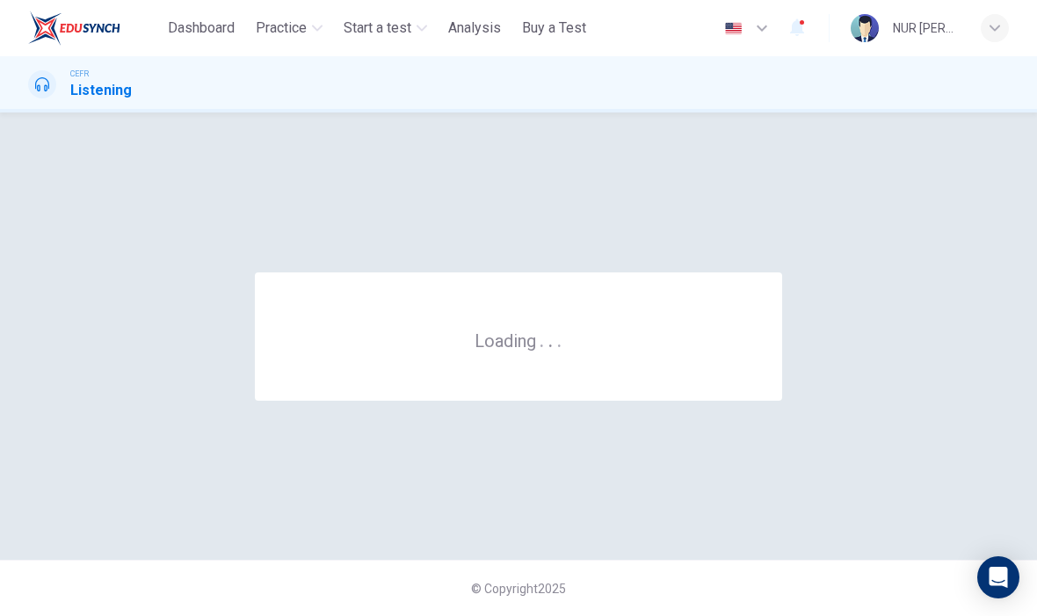  I want to click on button: Buy a Test, so click(554, 28).